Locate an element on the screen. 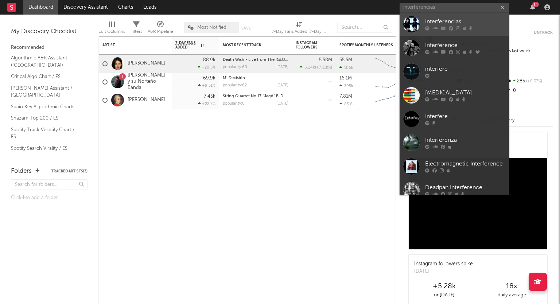  button: Save is located at coordinates (246, 28).